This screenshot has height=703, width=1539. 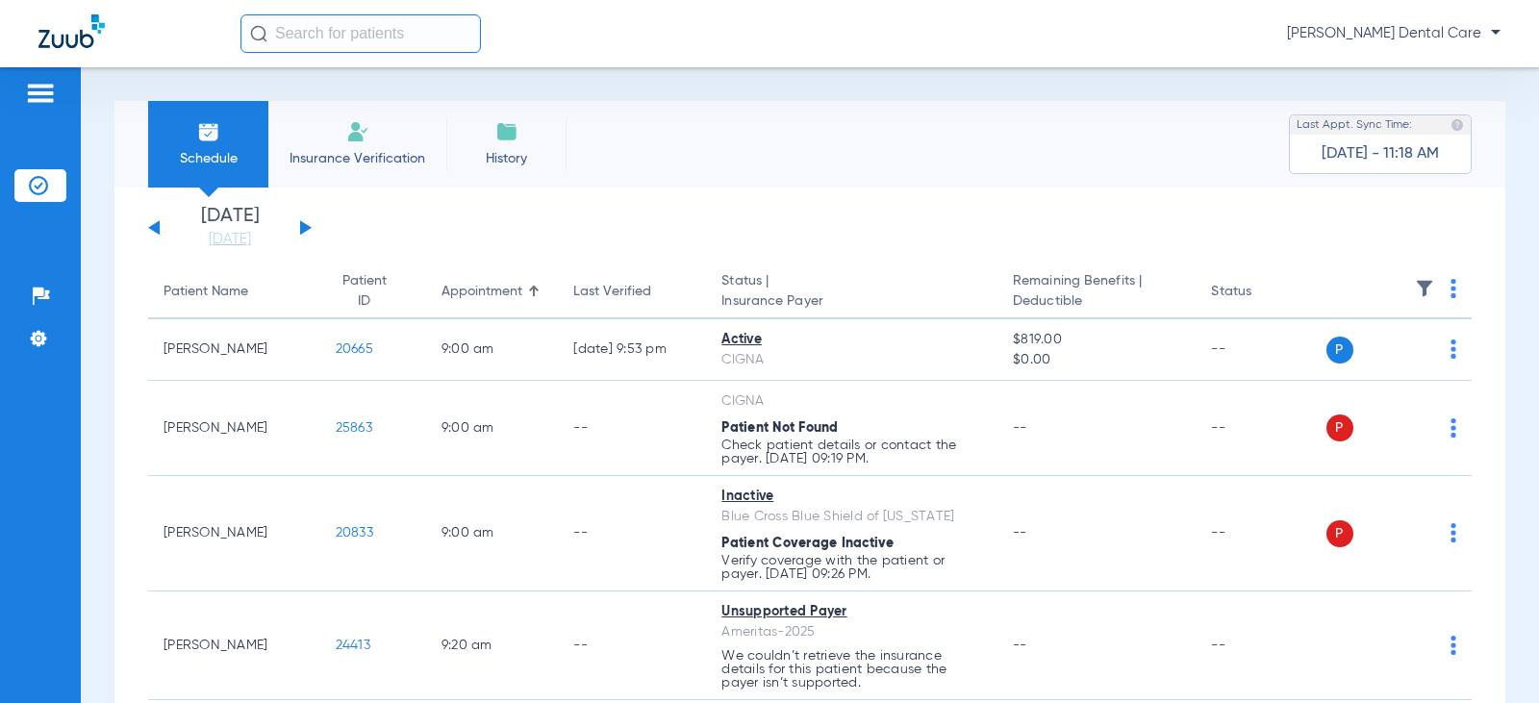 What do you see at coordinates (357, 159) in the screenshot?
I see `span: Insurance Verification` at bounding box center [357, 159].